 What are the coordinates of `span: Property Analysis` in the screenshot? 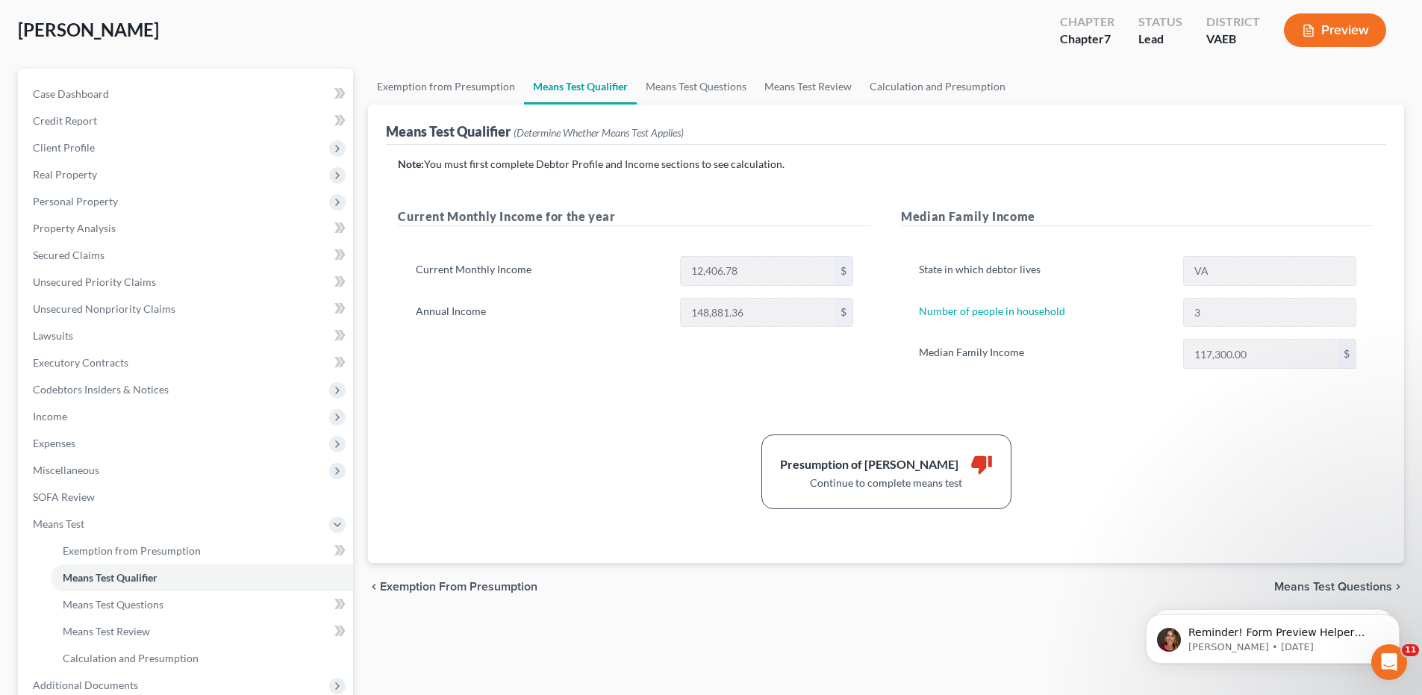 It's located at (74, 228).